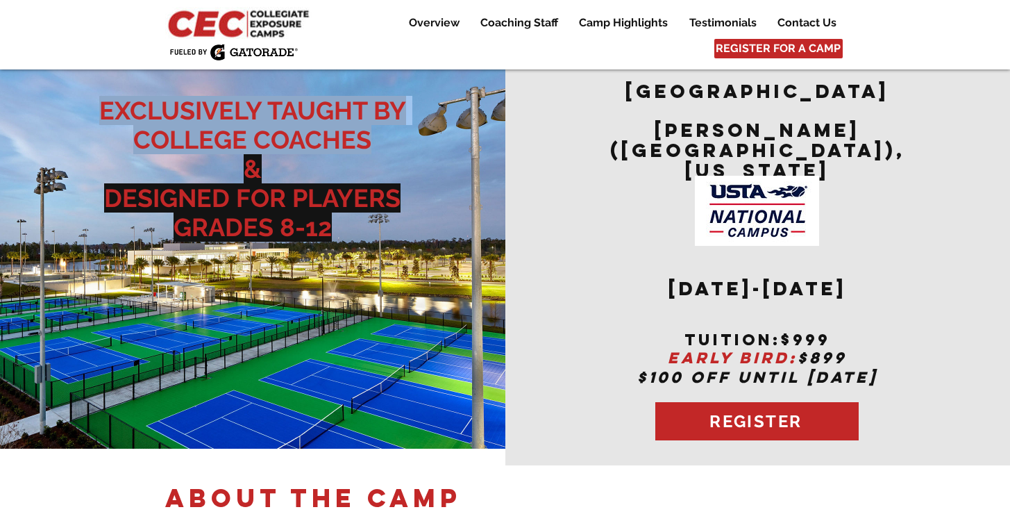 This screenshot has width=1010, height=521. Describe the element at coordinates (778, 49) in the screenshot. I see `span: REGISTER FOR A CAMP` at that location.